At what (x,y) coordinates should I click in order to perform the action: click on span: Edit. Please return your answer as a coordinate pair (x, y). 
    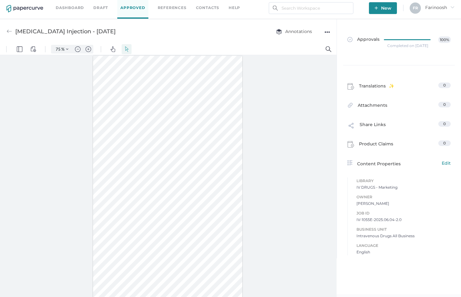
    Looking at the image, I should click on (447, 163).